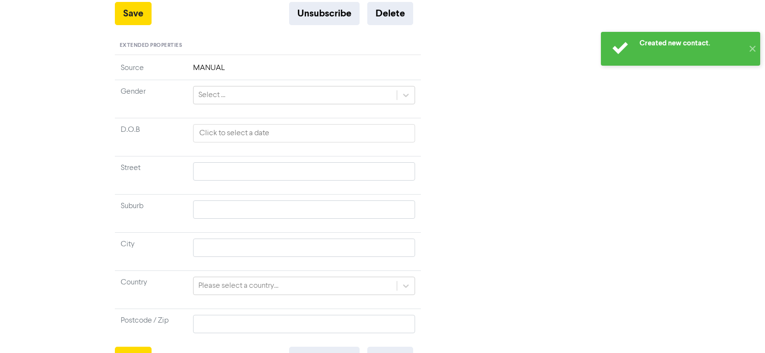 The image size is (765, 353). What do you see at coordinates (133, 14) in the screenshot?
I see `button: Save` at bounding box center [133, 14].